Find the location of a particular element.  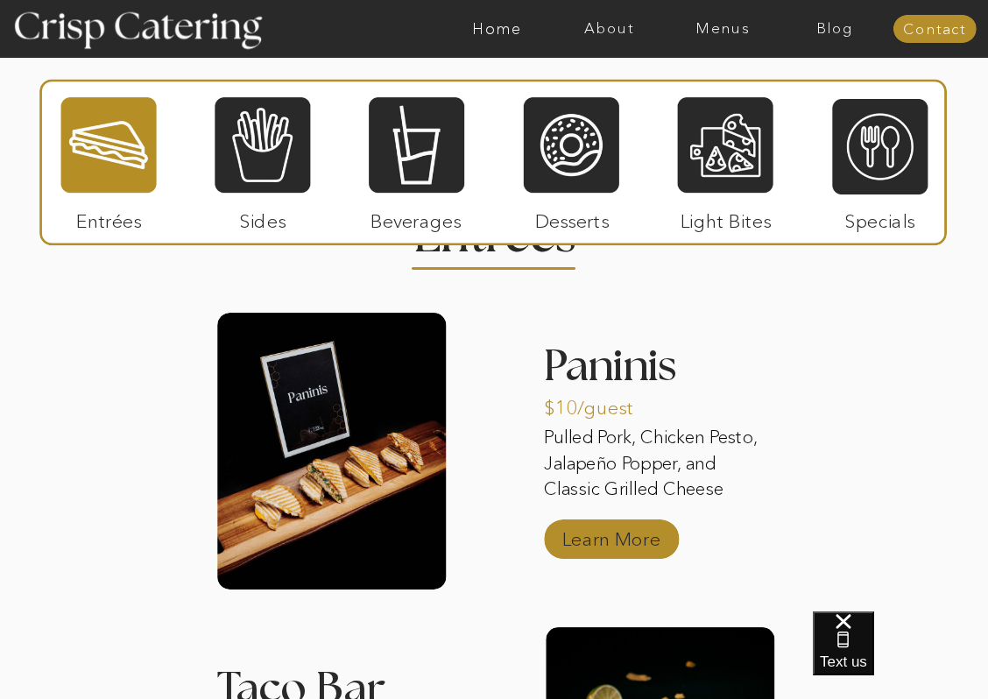

p: Entrées is located at coordinates (109, 216).